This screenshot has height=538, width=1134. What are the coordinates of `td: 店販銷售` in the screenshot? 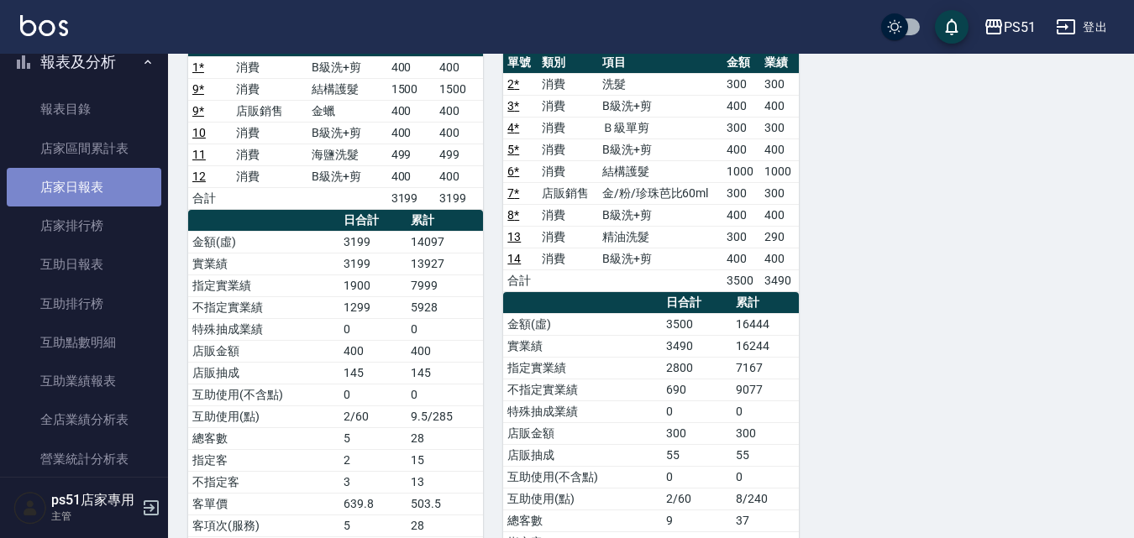 It's located at (270, 111).